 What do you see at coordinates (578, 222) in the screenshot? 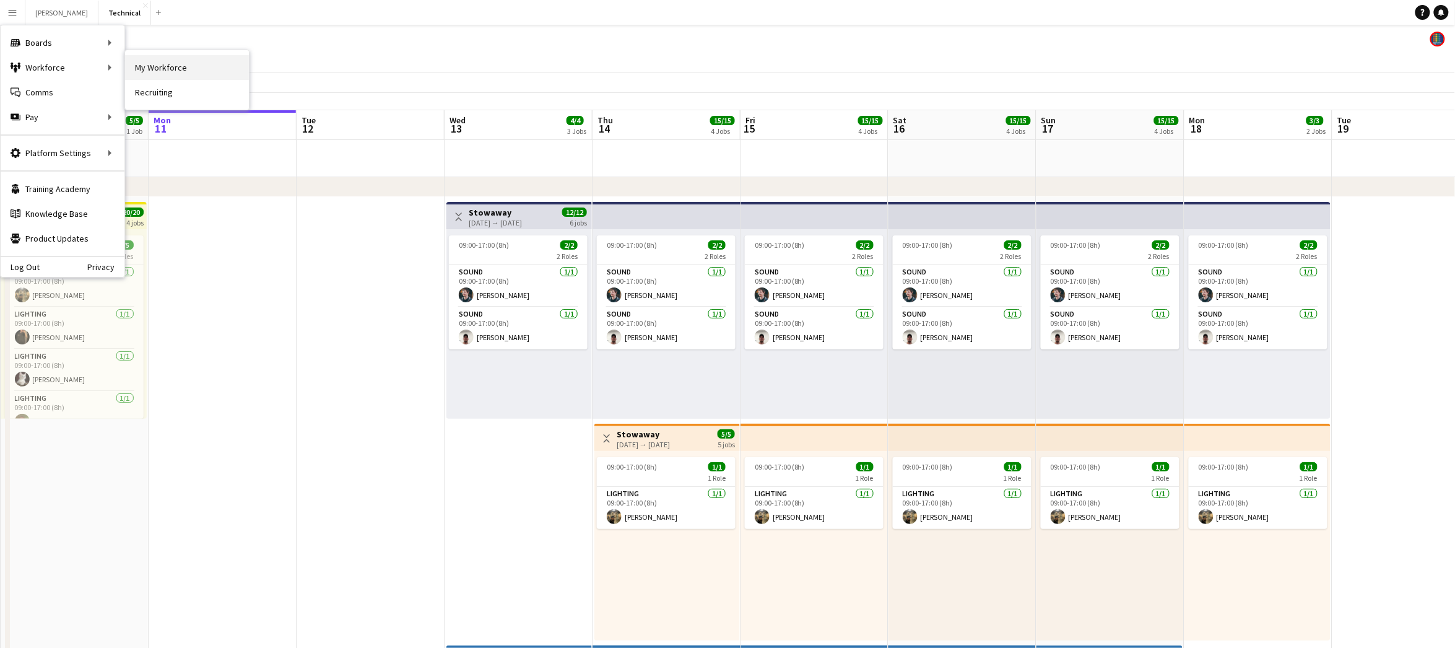
I see `div: 6 jobs` at bounding box center [578, 222].